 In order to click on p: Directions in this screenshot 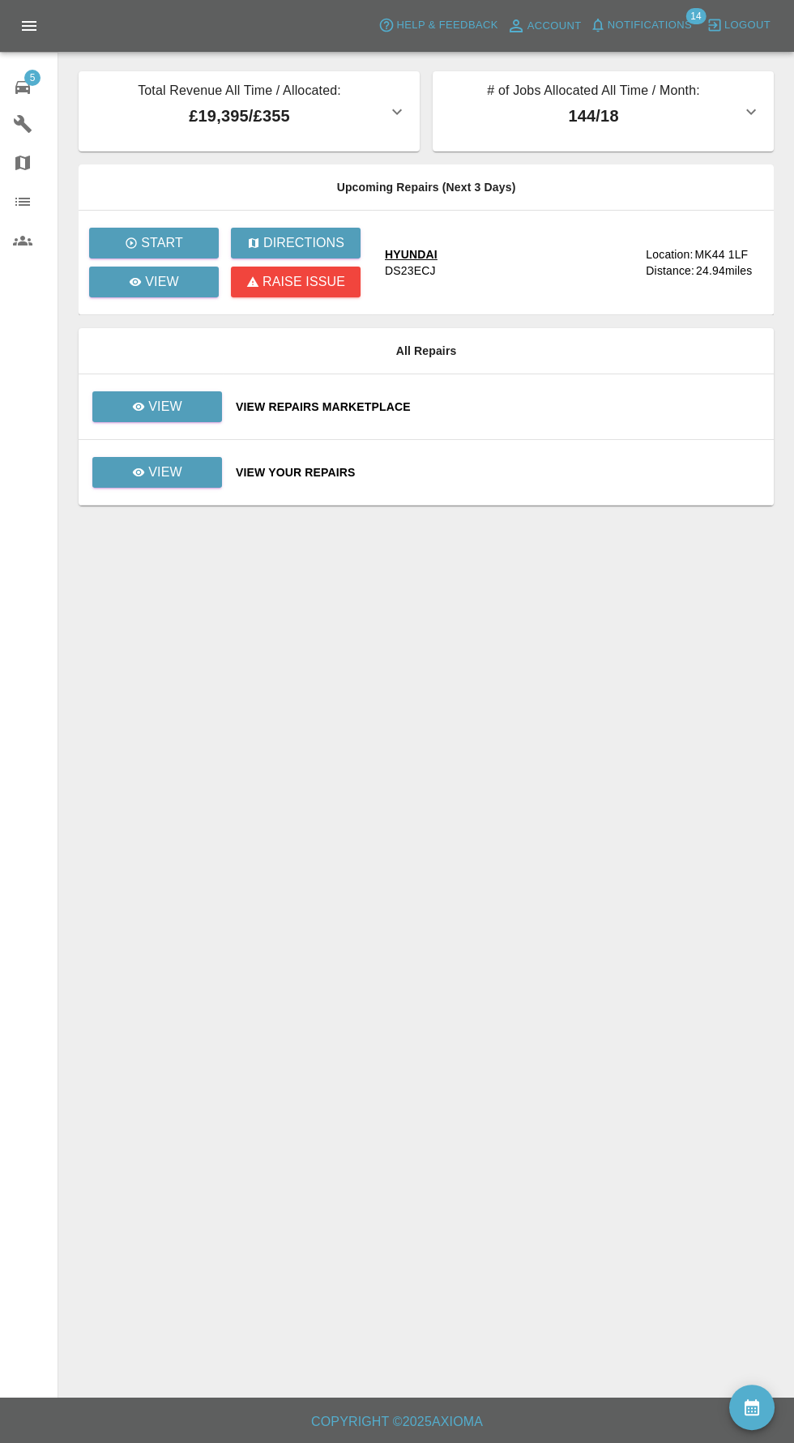, I will do `click(304, 243)`.